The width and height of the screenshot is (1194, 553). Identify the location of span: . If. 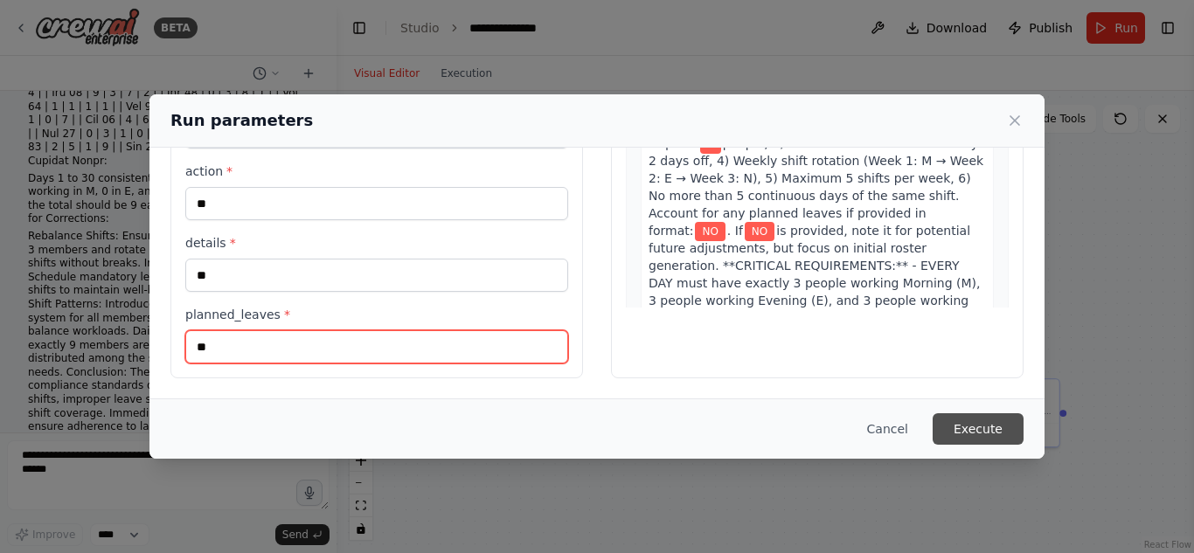
(735, 231).